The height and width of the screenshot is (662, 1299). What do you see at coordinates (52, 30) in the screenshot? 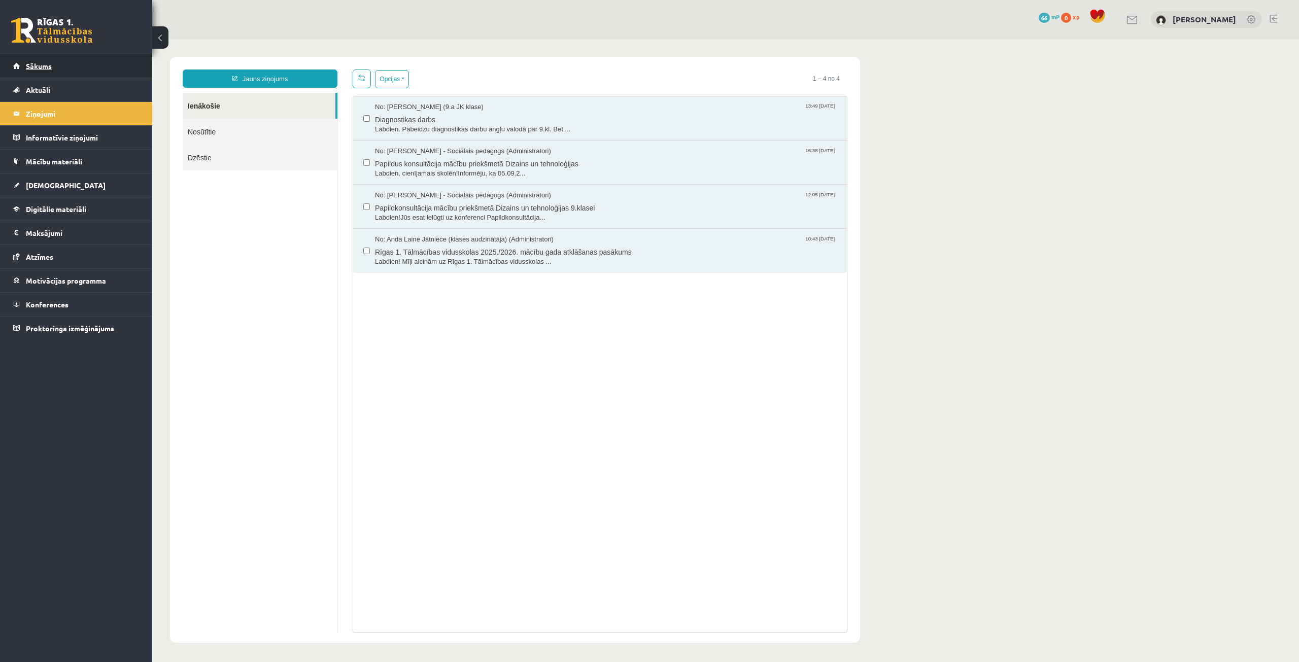
I see `a: Rīgas 1. Tālmācības vidusskola` at bounding box center [52, 30].